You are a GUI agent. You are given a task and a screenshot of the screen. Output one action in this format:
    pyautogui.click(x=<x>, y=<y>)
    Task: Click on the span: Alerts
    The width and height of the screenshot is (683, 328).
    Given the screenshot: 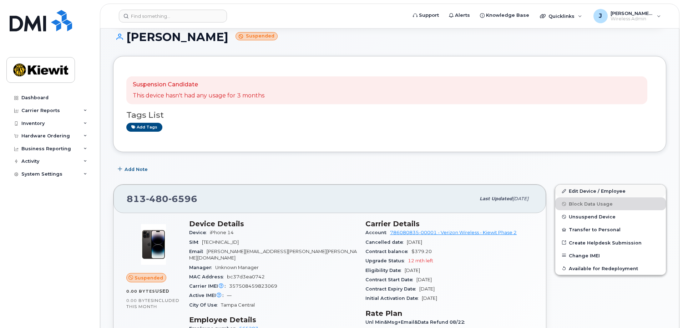 What is the action you would take?
    pyautogui.click(x=463, y=15)
    